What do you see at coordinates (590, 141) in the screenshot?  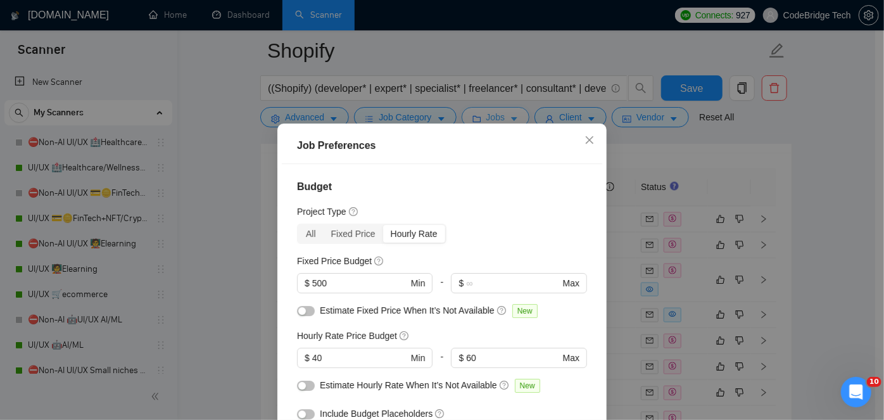 I see `button: Close` at bounding box center [590, 141].